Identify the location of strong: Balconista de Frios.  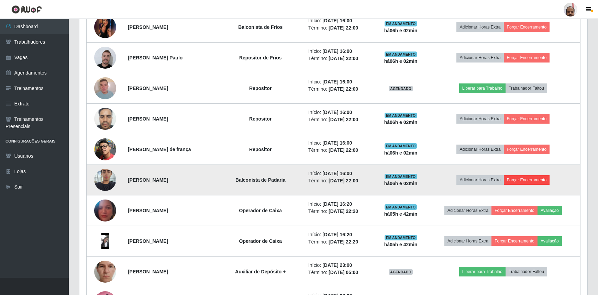
(260, 27).